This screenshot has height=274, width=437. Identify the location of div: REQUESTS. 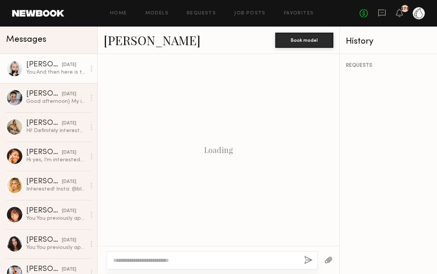
(388, 66).